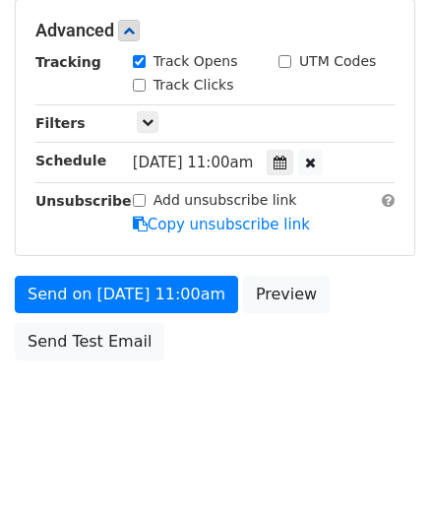 The height and width of the screenshot is (521, 430). Describe the element at coordinates (60, 123) in the screenshot. I see `strong: Filters` at that location.